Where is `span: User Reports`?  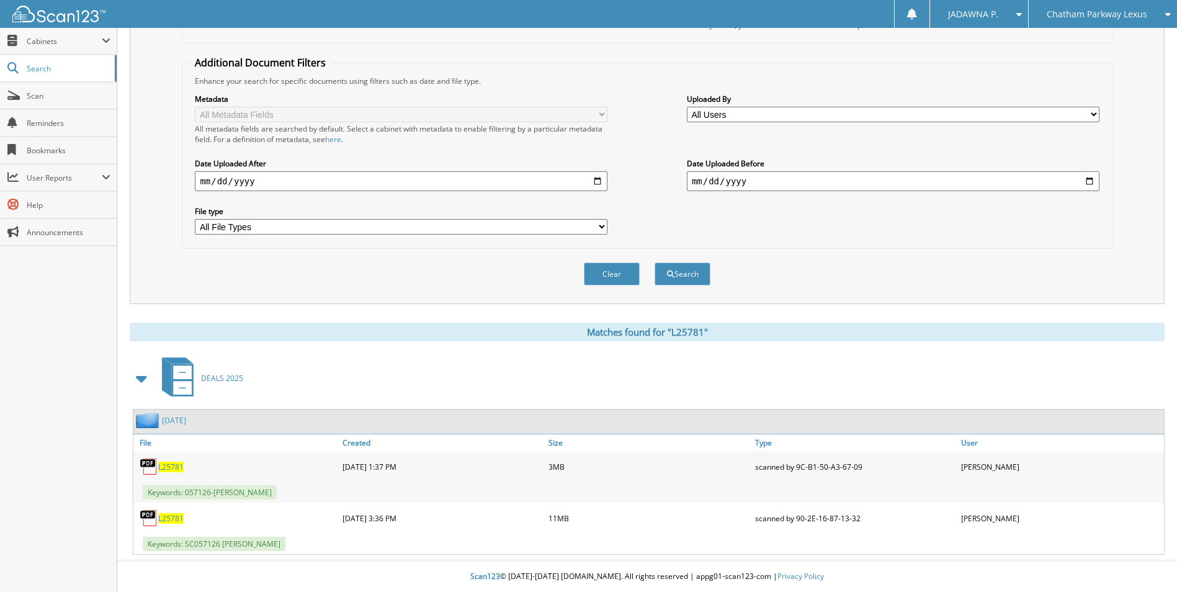
span: User Reports is located at coordinates (64, 177).